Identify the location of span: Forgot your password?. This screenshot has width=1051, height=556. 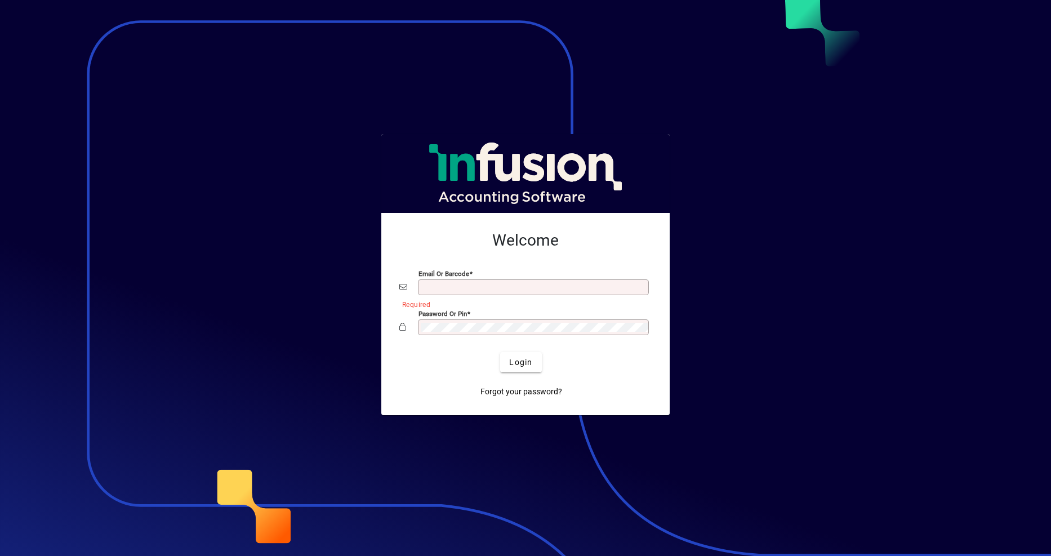
(521, 392).